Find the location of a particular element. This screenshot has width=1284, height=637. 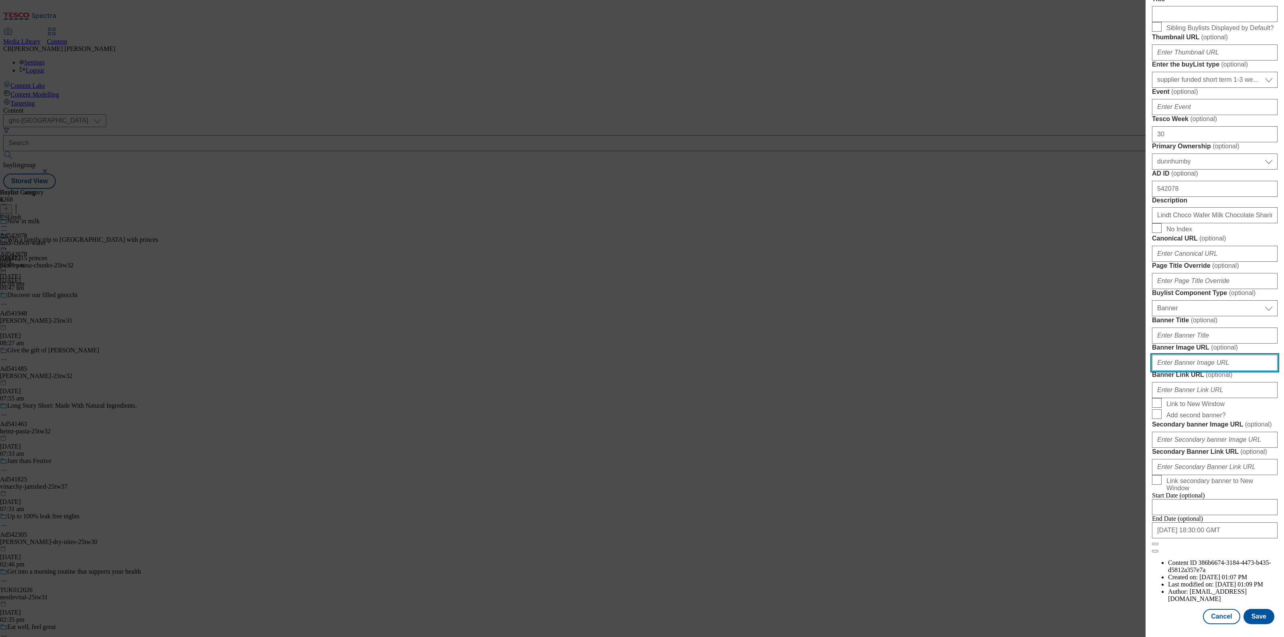

label: Description is located at coordinates (1214, 201).